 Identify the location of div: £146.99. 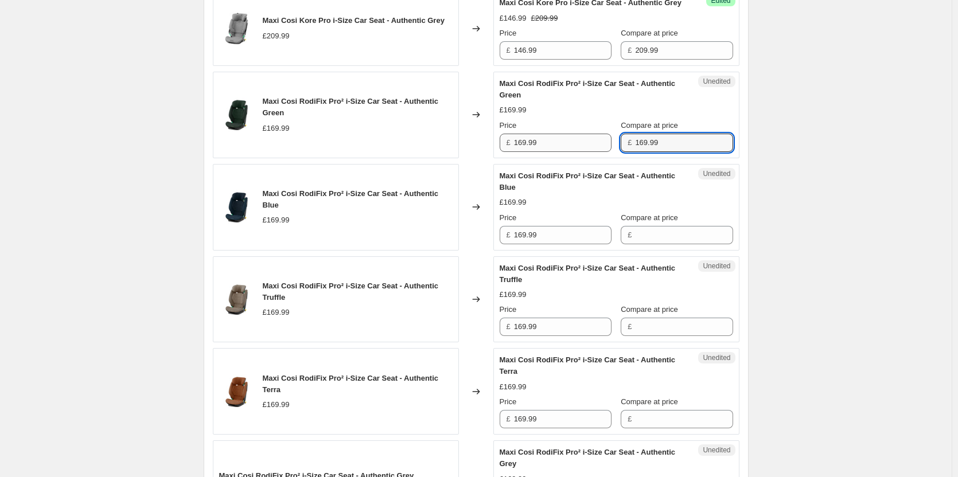
(513, 18).